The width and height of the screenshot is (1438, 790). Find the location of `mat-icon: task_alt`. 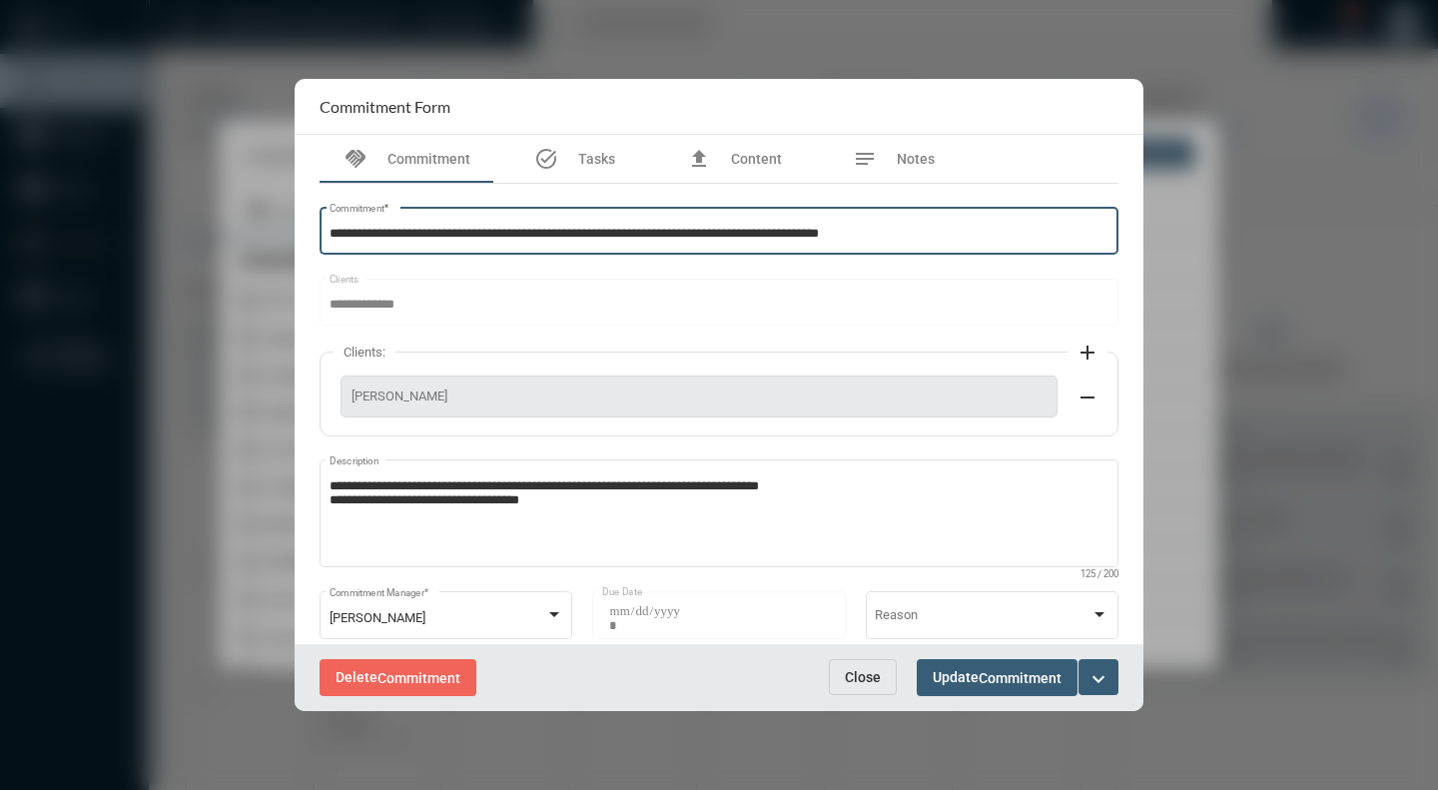

mat-icon: task_alt is located at coordinates (546, 159).